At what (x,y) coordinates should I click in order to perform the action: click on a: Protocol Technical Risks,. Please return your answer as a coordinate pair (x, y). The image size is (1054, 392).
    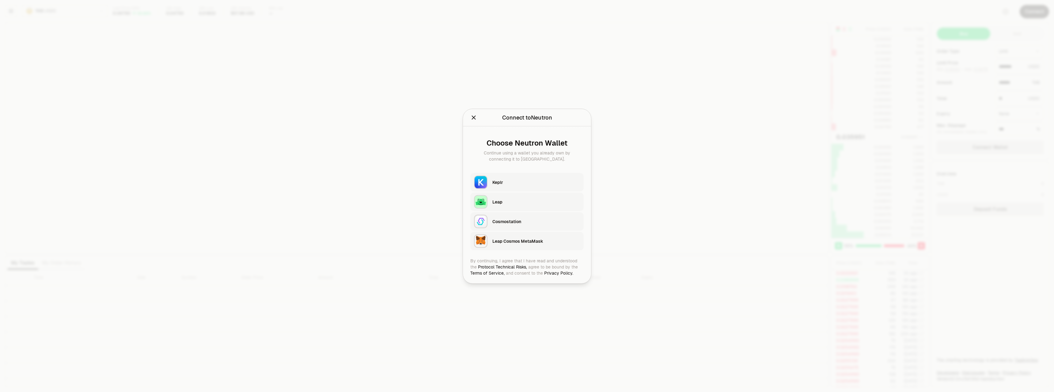
    Looking at the image, I should click on (503, 267).